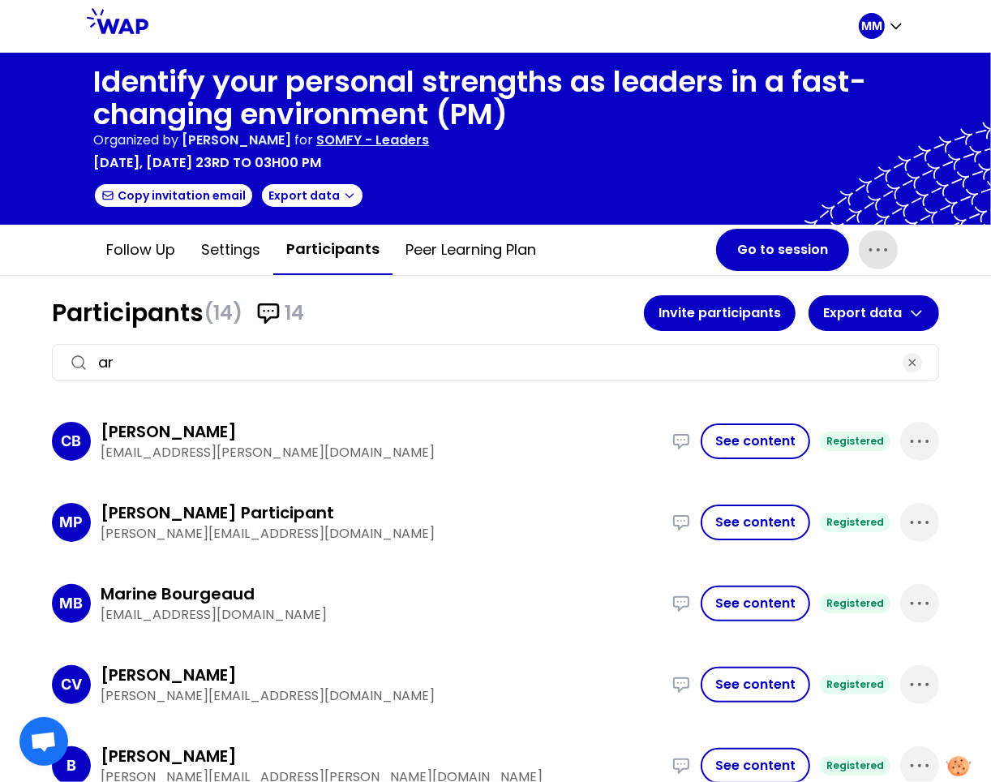 The image size is (991, 782). What do you see at coordinates (719, 313) in the screenshot?
I see `button: Invite participants` at bounding box center [719, 313].